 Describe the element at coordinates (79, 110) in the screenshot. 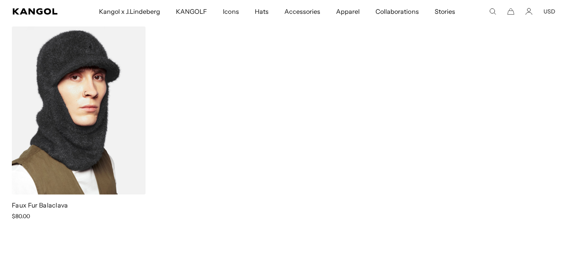

I see `img: Faux Fur Balaclava` at that location.